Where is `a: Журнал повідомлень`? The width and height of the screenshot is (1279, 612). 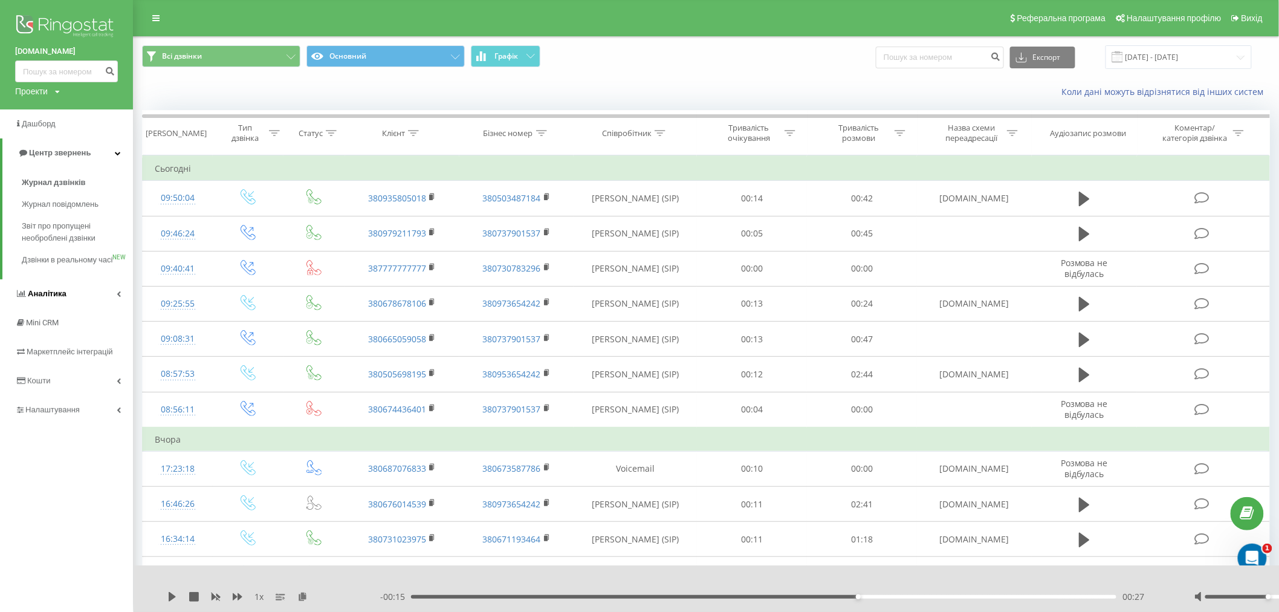 a: Журнал повідомлень is located at coordinates (77, 204).